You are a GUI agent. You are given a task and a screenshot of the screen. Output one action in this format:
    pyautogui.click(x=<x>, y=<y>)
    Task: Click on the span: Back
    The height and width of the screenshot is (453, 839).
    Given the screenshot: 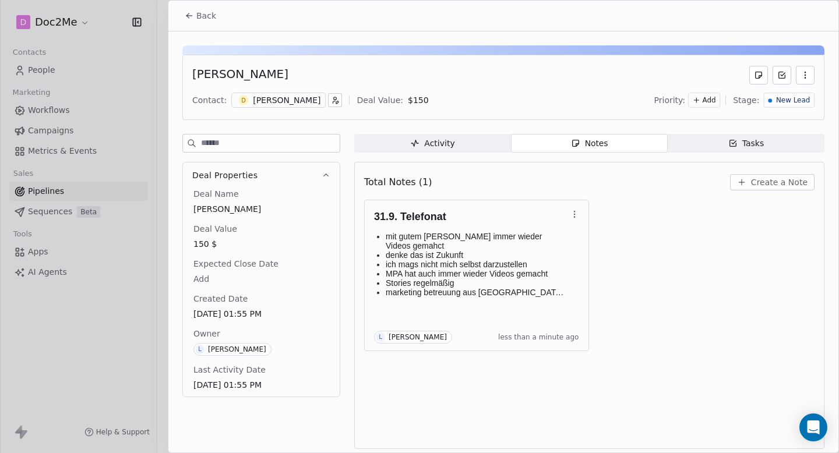 What is the action you would take?
    pyautogui.click(x=206, y=16)
    